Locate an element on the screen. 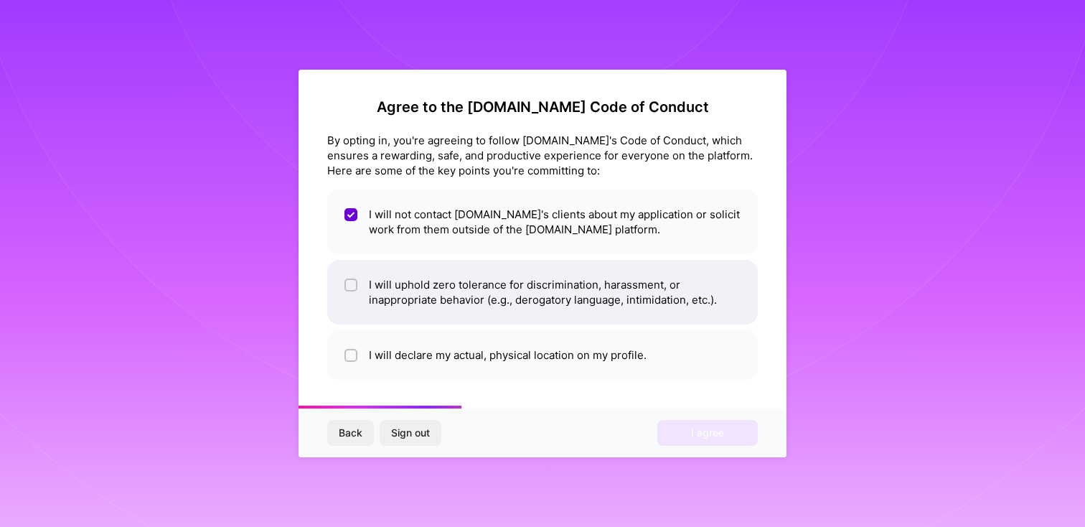  button: Back is located at coordinates (350, 433).